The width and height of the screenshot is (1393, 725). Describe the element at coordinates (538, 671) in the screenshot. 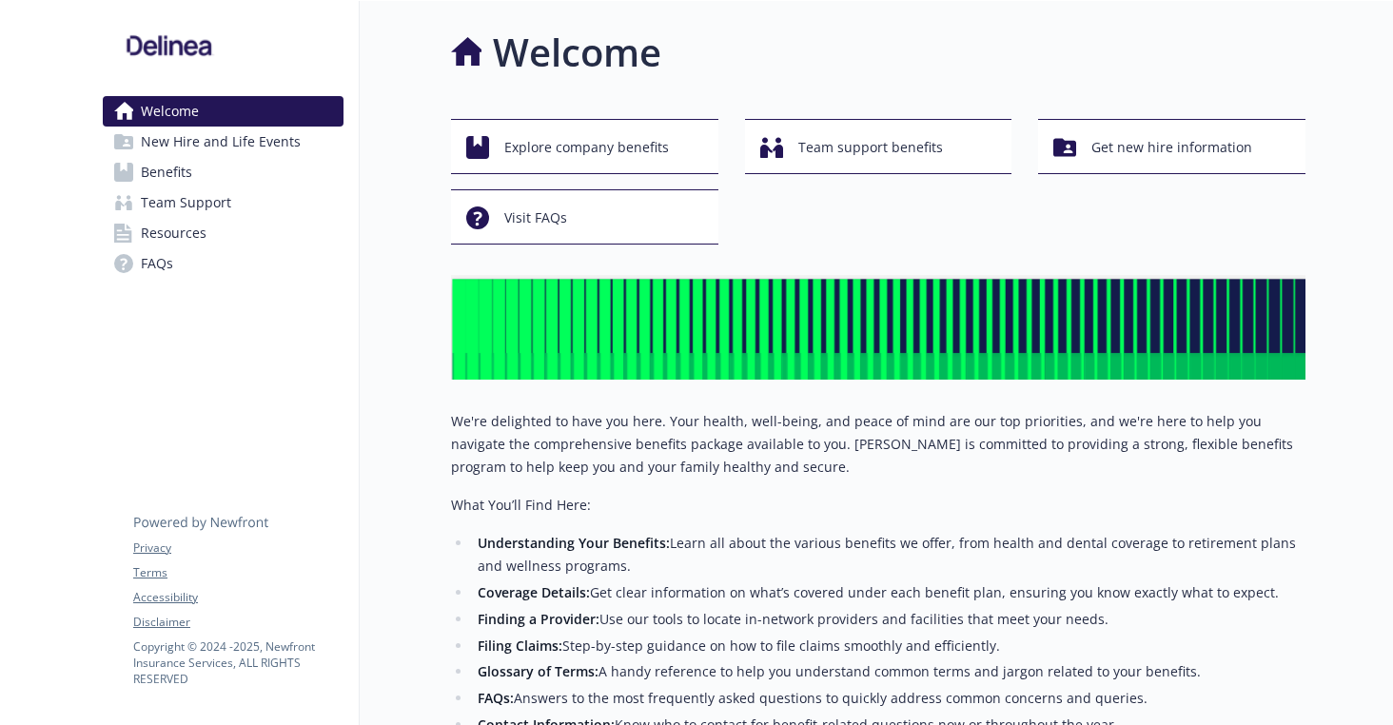

I see `strong: Glossary of Terms:` at that location.